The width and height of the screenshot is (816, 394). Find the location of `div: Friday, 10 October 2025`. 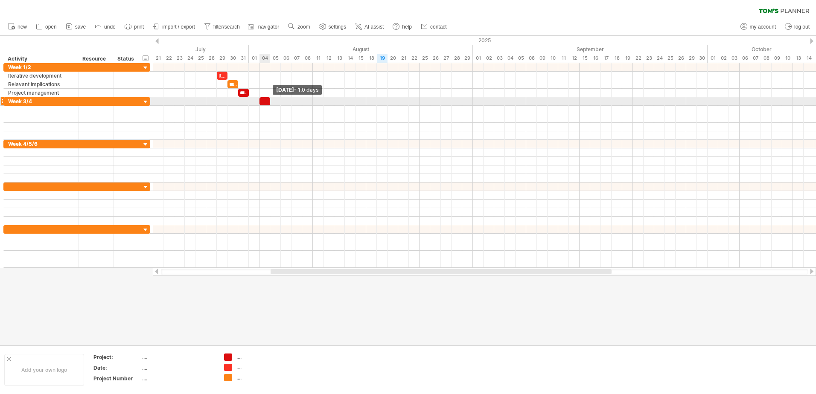

div: Friday, 10 October 2025 is located at coordinates (787, 58).